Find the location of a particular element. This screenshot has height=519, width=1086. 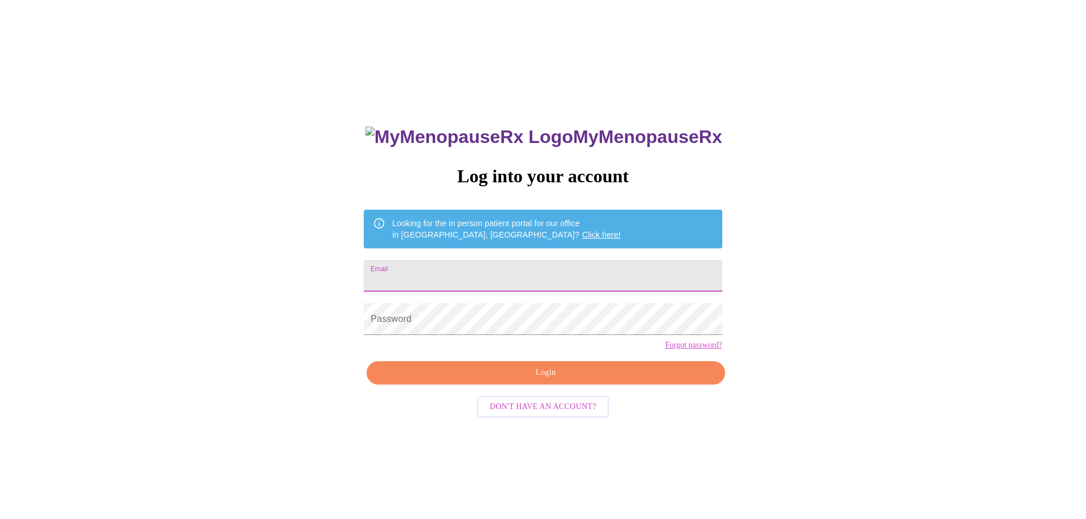

span: Login is located at coordinates (545, 373).